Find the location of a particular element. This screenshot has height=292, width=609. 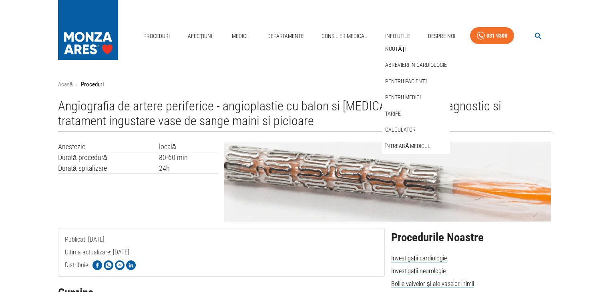

nav: secondary mailbox folders is located at coordinates (416, 98).